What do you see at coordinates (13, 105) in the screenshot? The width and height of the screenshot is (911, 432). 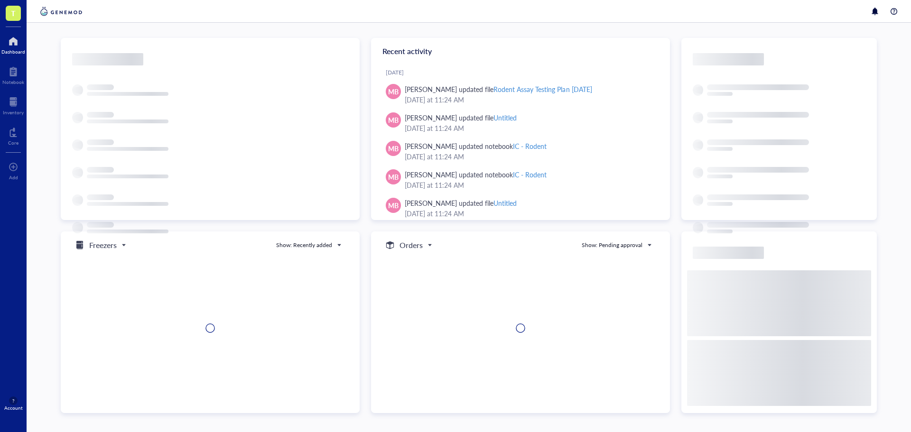 I see `a: Inventory` at bounding box center [13, 105].